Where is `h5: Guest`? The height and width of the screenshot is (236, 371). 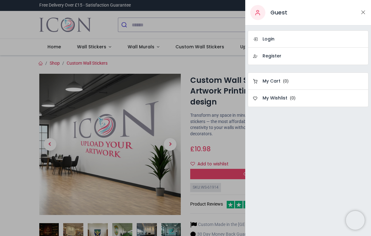
h5: Guest is located at coordinates (279, 13).